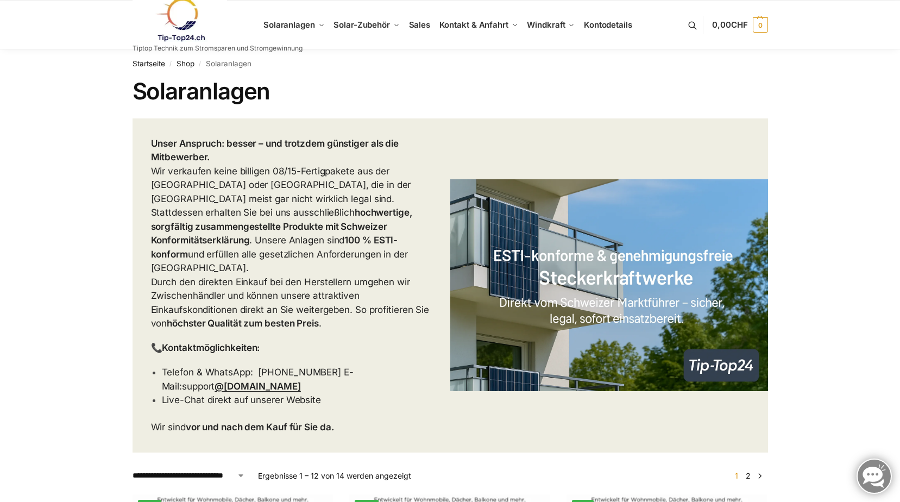 This screenshot has height=502, width=900. I want to click on span: Kontodetails, so click(607, 24).